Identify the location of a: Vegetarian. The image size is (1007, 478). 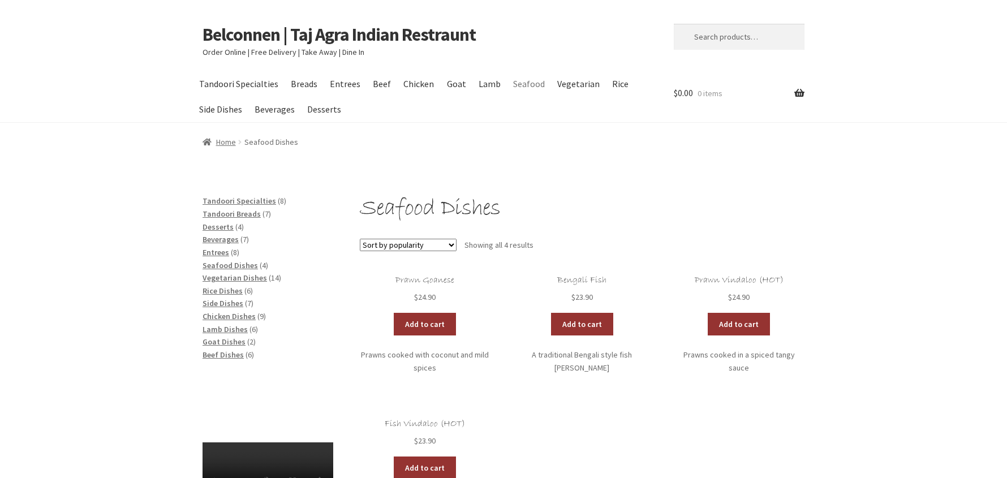
(578, 84).